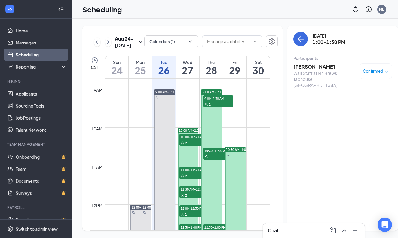 The height and width of the screenshot is (238, 398). Describe the element at coordinates (164, 62) in the screenshot. I see `div: Tue` at that location.